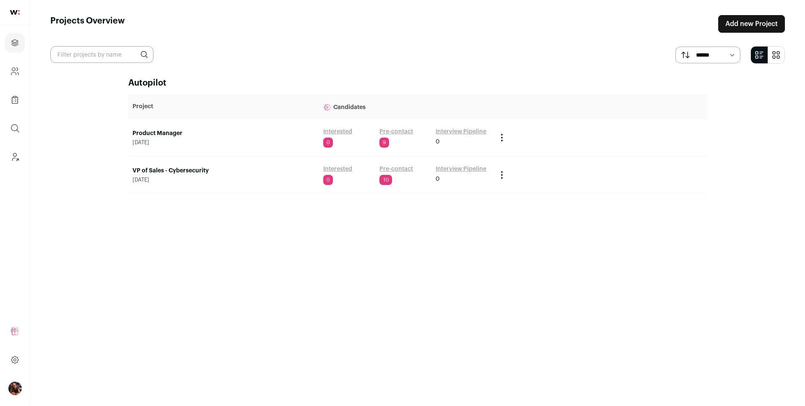 This screenshot has height=406, width=805. Describe the element at coordinates (15, 388) in the screenshot. I see `img: 13968079-medium_jpg` at that location.